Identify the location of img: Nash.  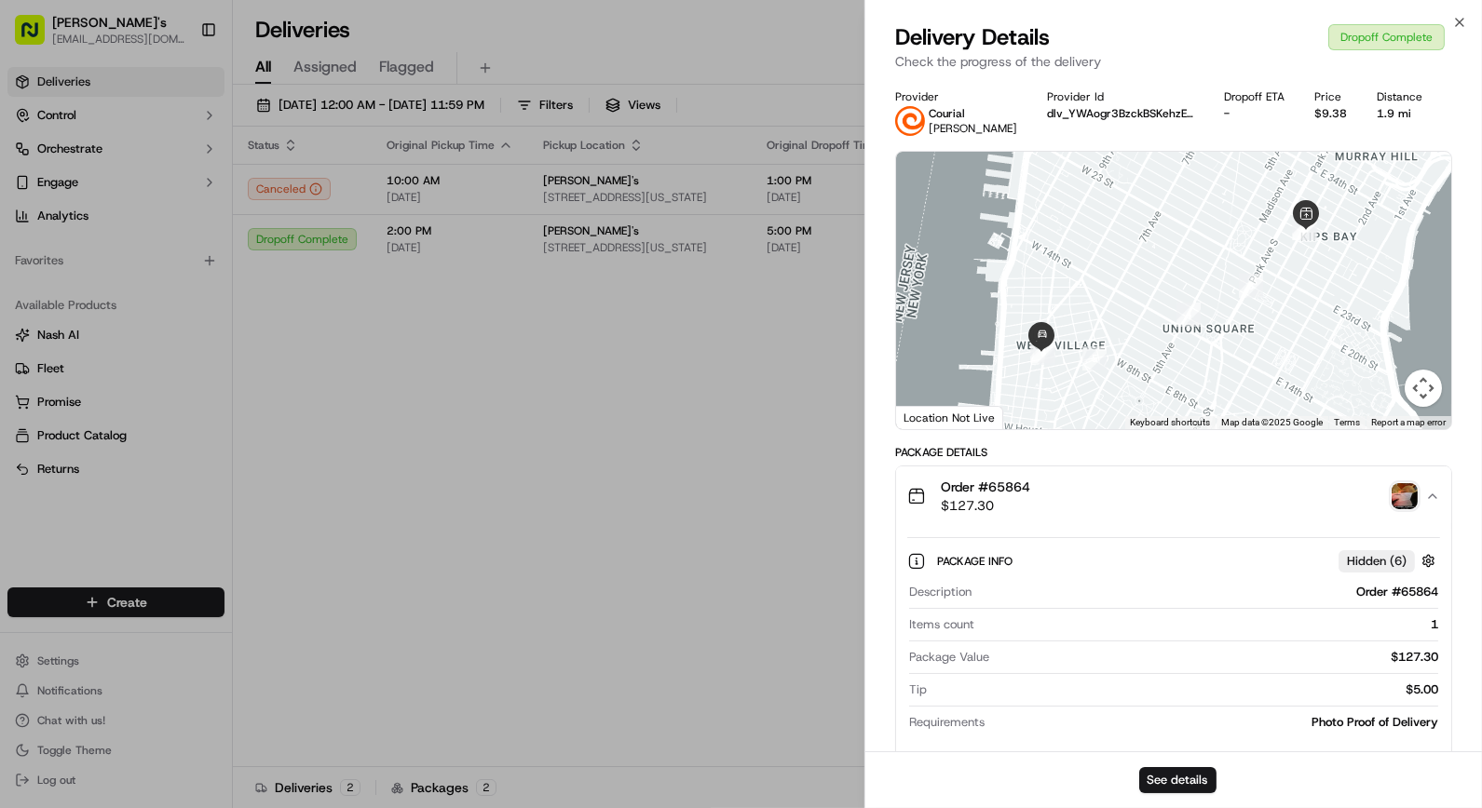
(37, 37).